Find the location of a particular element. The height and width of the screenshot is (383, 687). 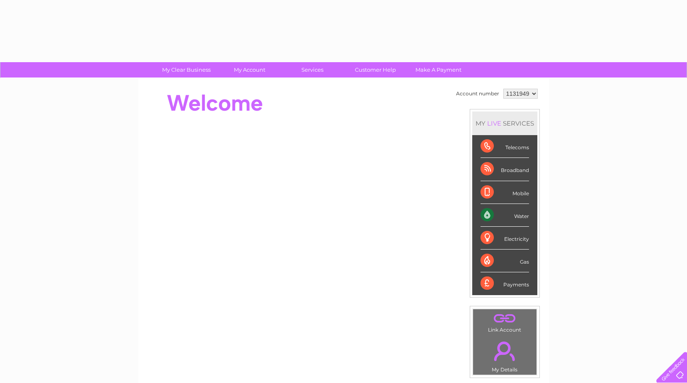

div: Broadband is located at coordinates (505, 169).